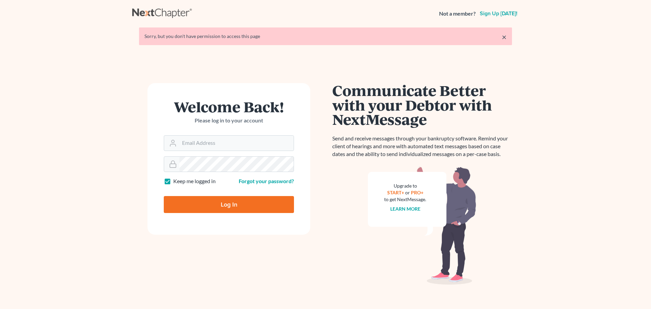  I want to click on p: Send and receive messages through your bankruptcy software. Remind your client of hearings and mo..., so click(422, 146).